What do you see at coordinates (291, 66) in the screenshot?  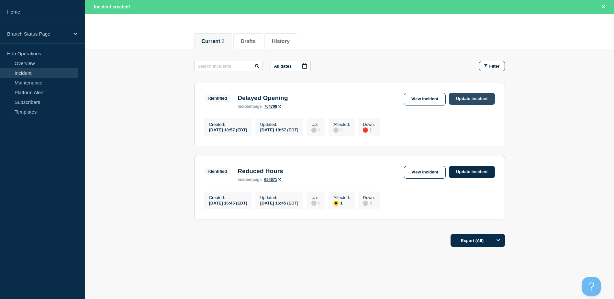 I see `button: All dates` at bounding box center [291, 66].